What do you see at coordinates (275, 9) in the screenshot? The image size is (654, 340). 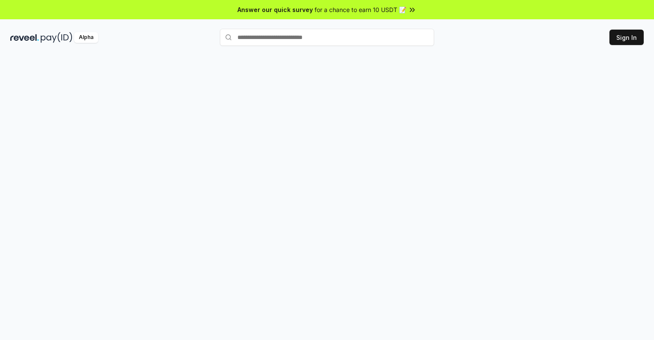 I see `span: Answer our quick survey` at bounding box center [275, 9].